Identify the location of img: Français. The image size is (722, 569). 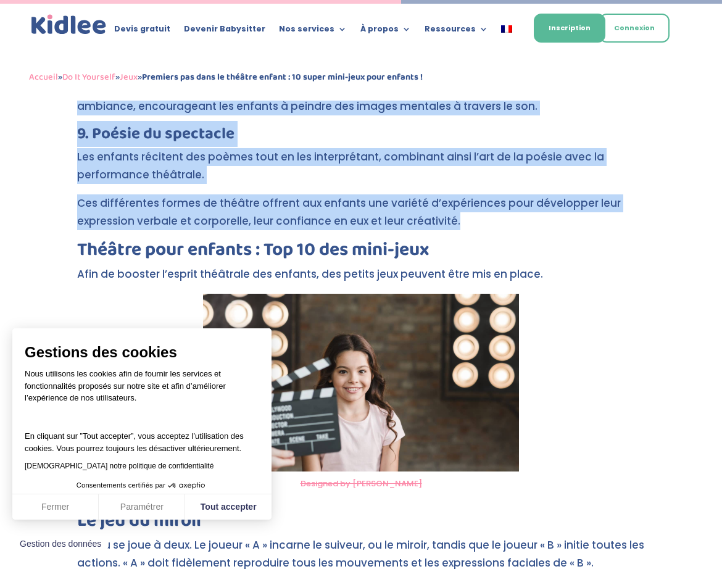
(506, 29).